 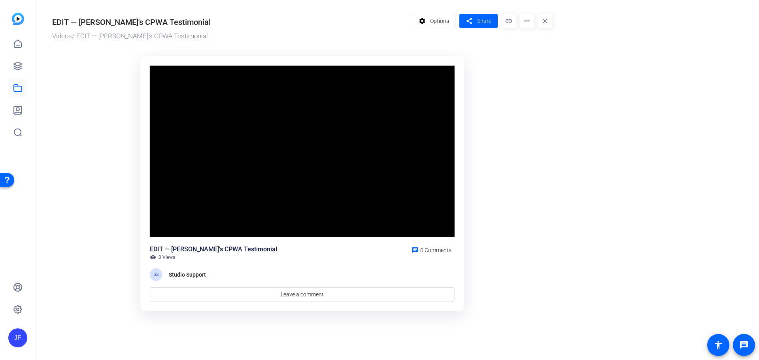 What do you see at coordinates (744, 345) in the screenshot?
I see `mat-icon: message` at bounding box center [744, 345].